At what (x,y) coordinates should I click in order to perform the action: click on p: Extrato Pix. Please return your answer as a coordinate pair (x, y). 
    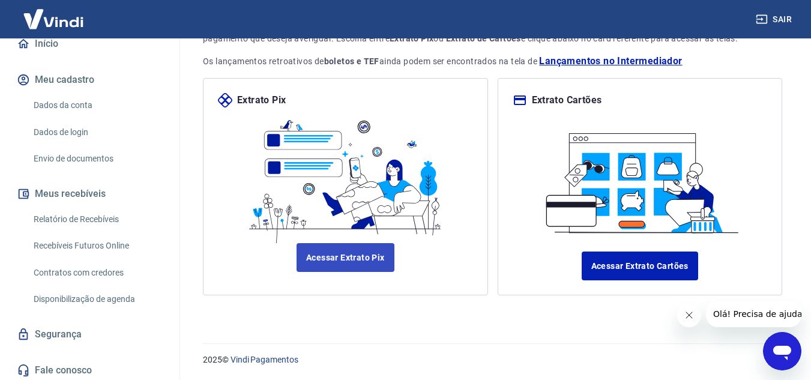
    Looking at the image, I should click on (261, 100).